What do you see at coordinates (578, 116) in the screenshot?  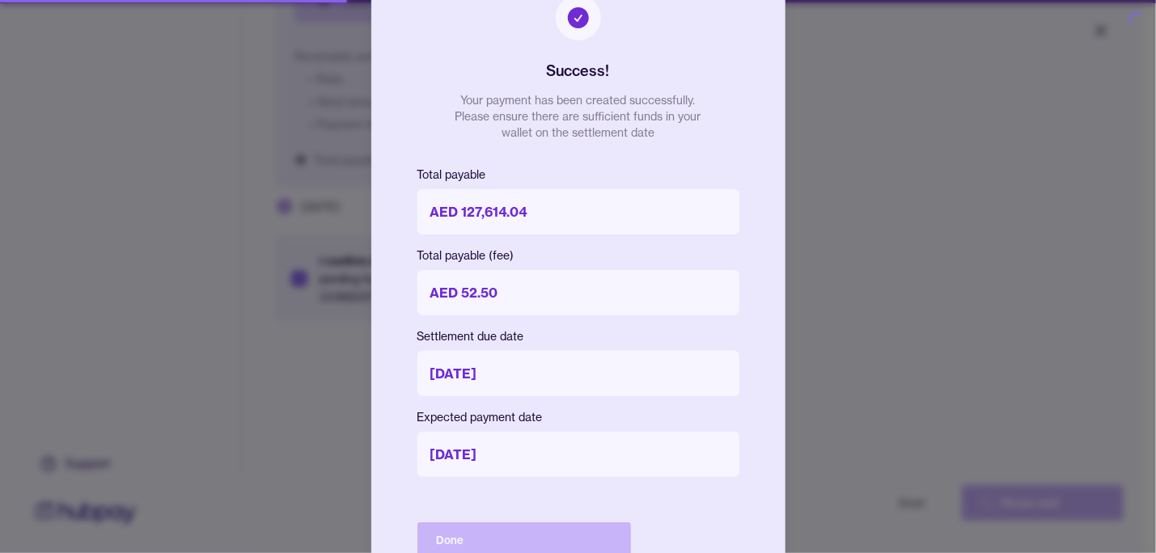 I see `p: Your payment has been created successfully. Please ensure there are sufficient funds in your wall...` at bounding box center [578, 116].